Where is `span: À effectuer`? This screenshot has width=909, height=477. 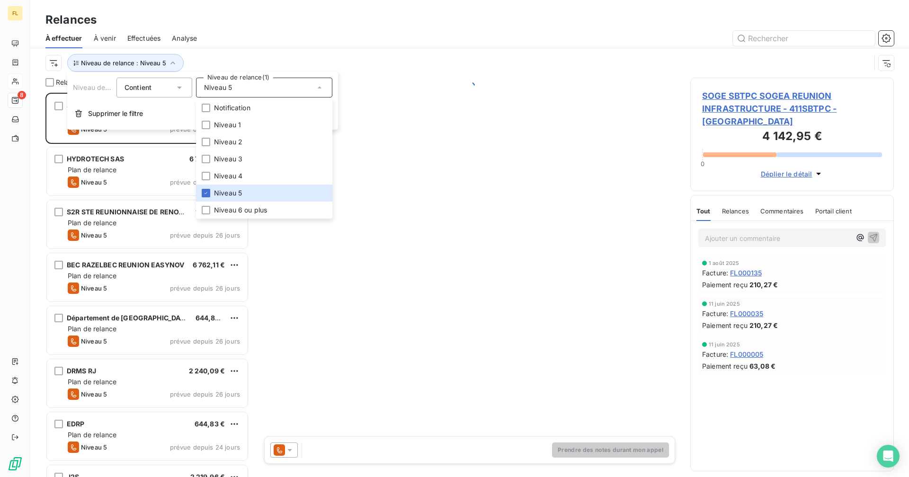
span: À effectuer is located at coordinates (64, 38).